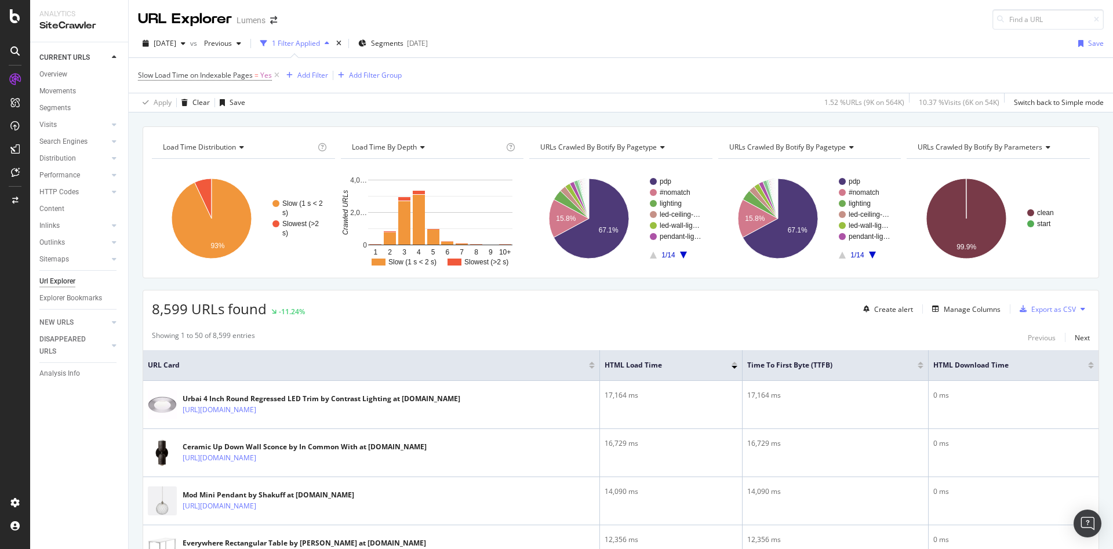 The image size is (1113, 549). What do you see at coordinates (367, 365) in the screenshot?
I see `span: URL Card` at bounding box center [367, 365].